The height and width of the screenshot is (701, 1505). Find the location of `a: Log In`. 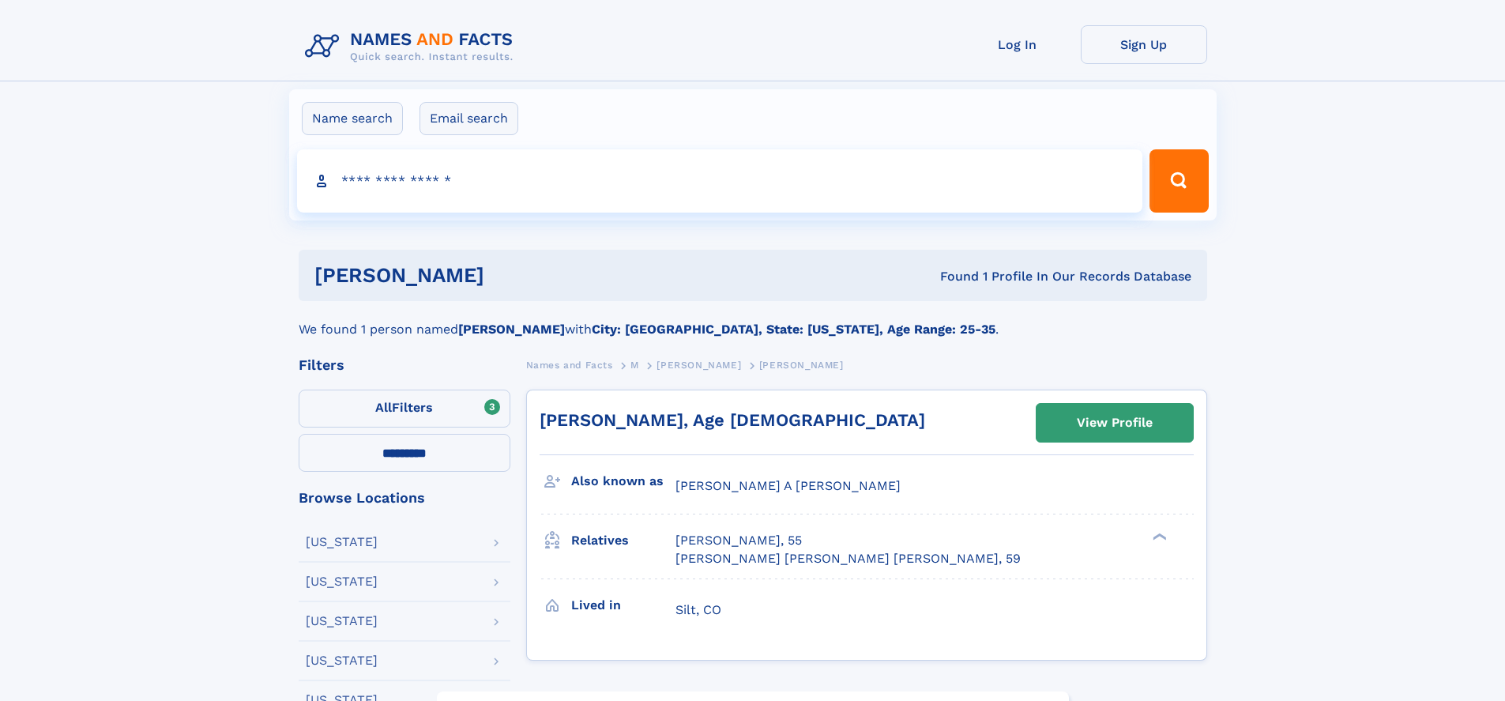

a: Log In is located at coordinates (1018, 44).